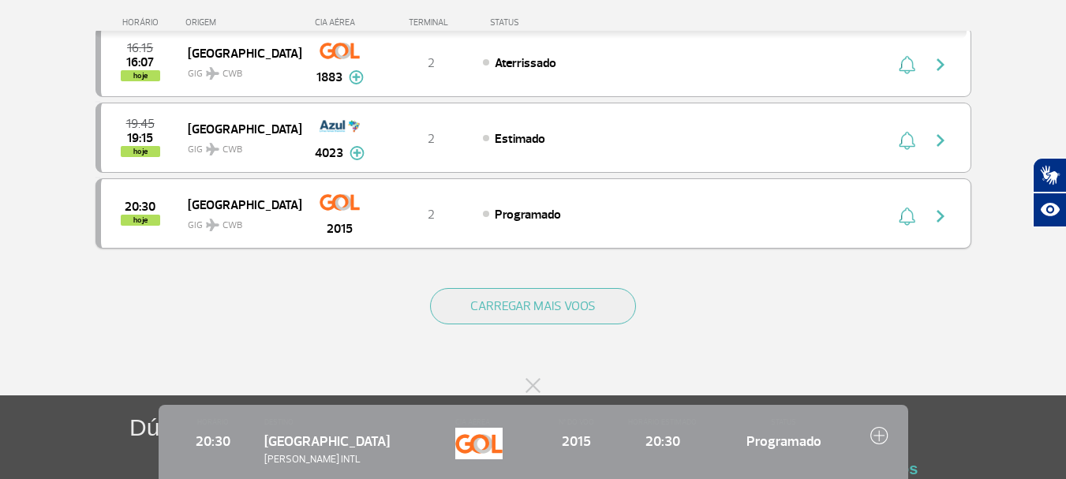 Image resolution: width=1066 pixels, height=479 pixels. Describe the element at coordinates (526, 63) in the screenshot. I see `span: Aterrissado` at that location.